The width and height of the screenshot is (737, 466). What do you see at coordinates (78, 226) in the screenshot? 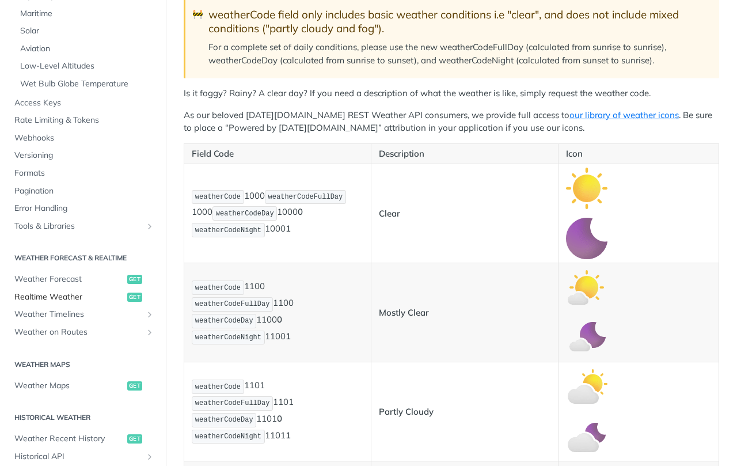
I see `span: Tools & Libraries` at bounding box center [78, 226].